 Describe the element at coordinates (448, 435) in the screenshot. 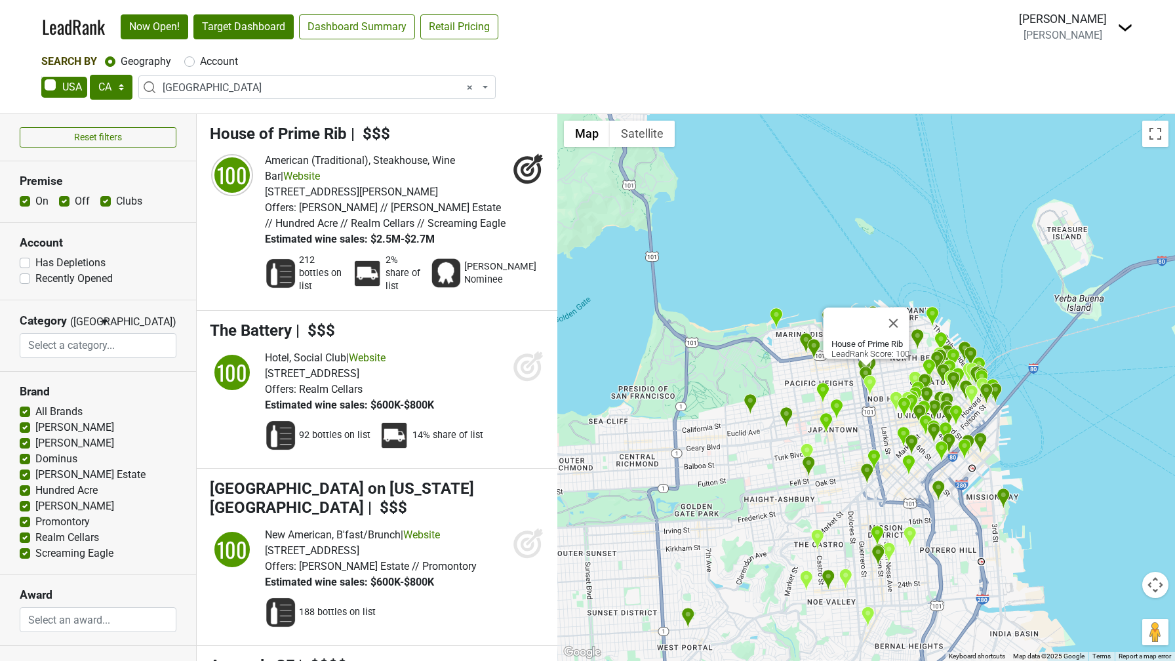

I see `span: 14% share of list` at that location.